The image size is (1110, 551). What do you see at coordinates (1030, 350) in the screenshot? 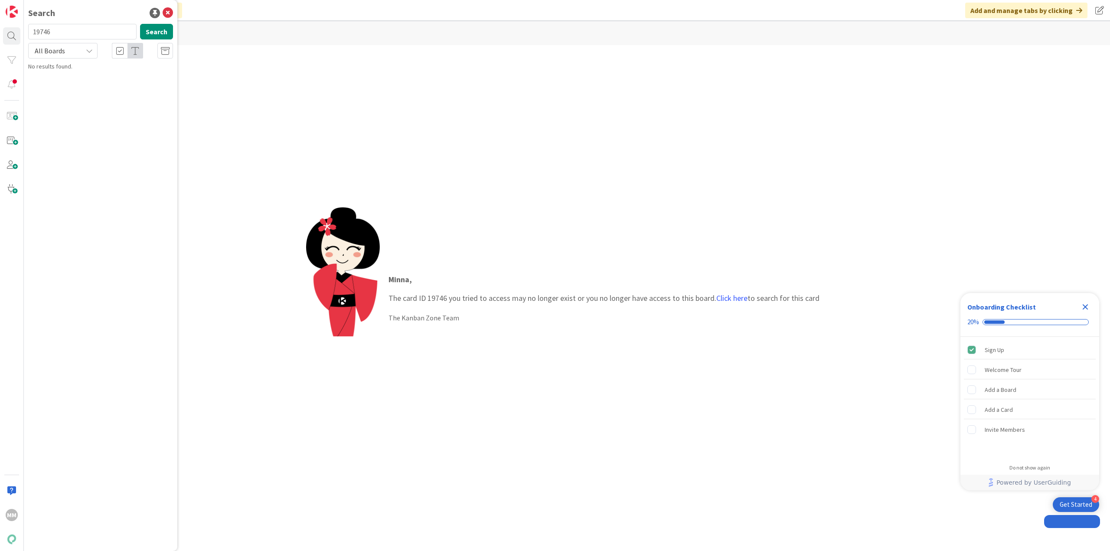
I see `div: Sign Up is complete.` at bounding box center [1030, 350].